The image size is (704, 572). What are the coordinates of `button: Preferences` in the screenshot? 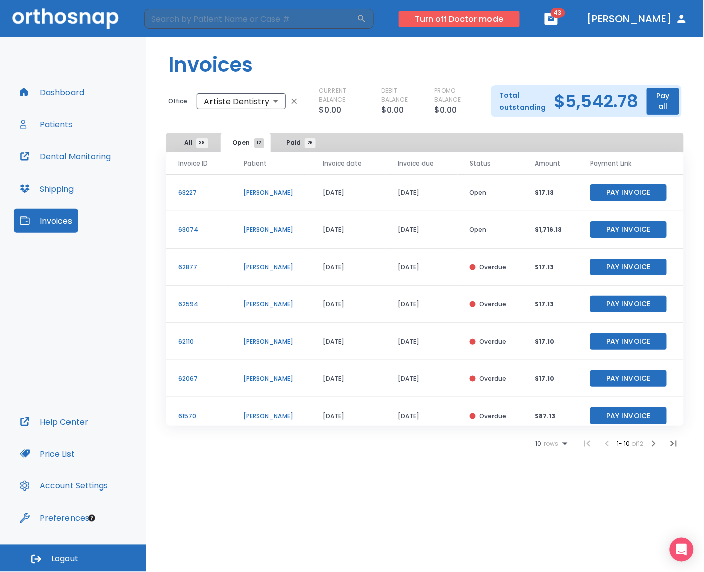 It's located at (54, 518).